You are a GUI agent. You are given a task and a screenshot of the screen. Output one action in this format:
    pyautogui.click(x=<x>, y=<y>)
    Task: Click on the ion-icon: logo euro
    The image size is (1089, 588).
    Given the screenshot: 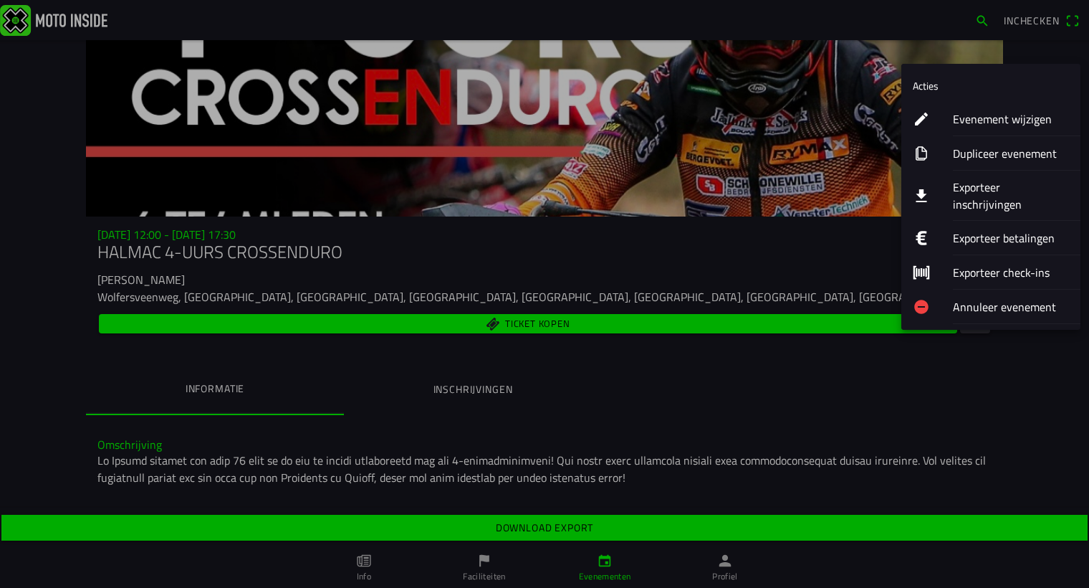 What is the action you would take?
    pyautogui.click(x=921, y=238)
    